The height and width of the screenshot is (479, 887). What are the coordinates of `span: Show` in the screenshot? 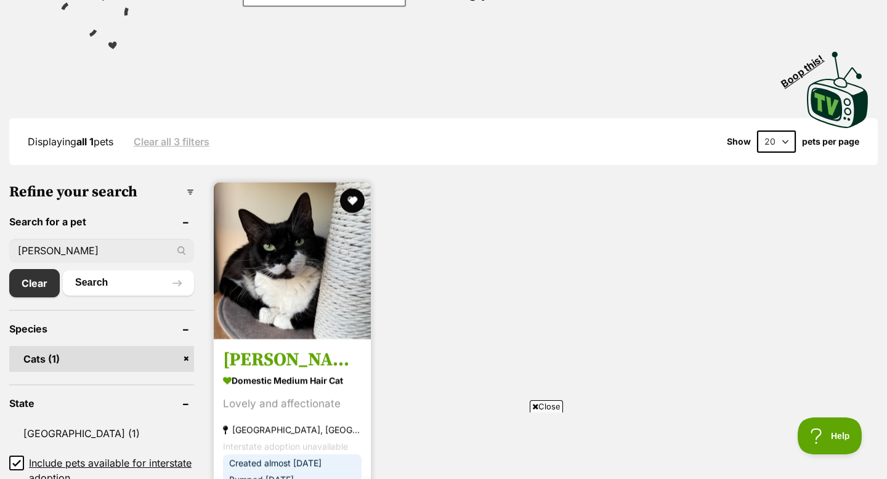 It's located at (739, 142).